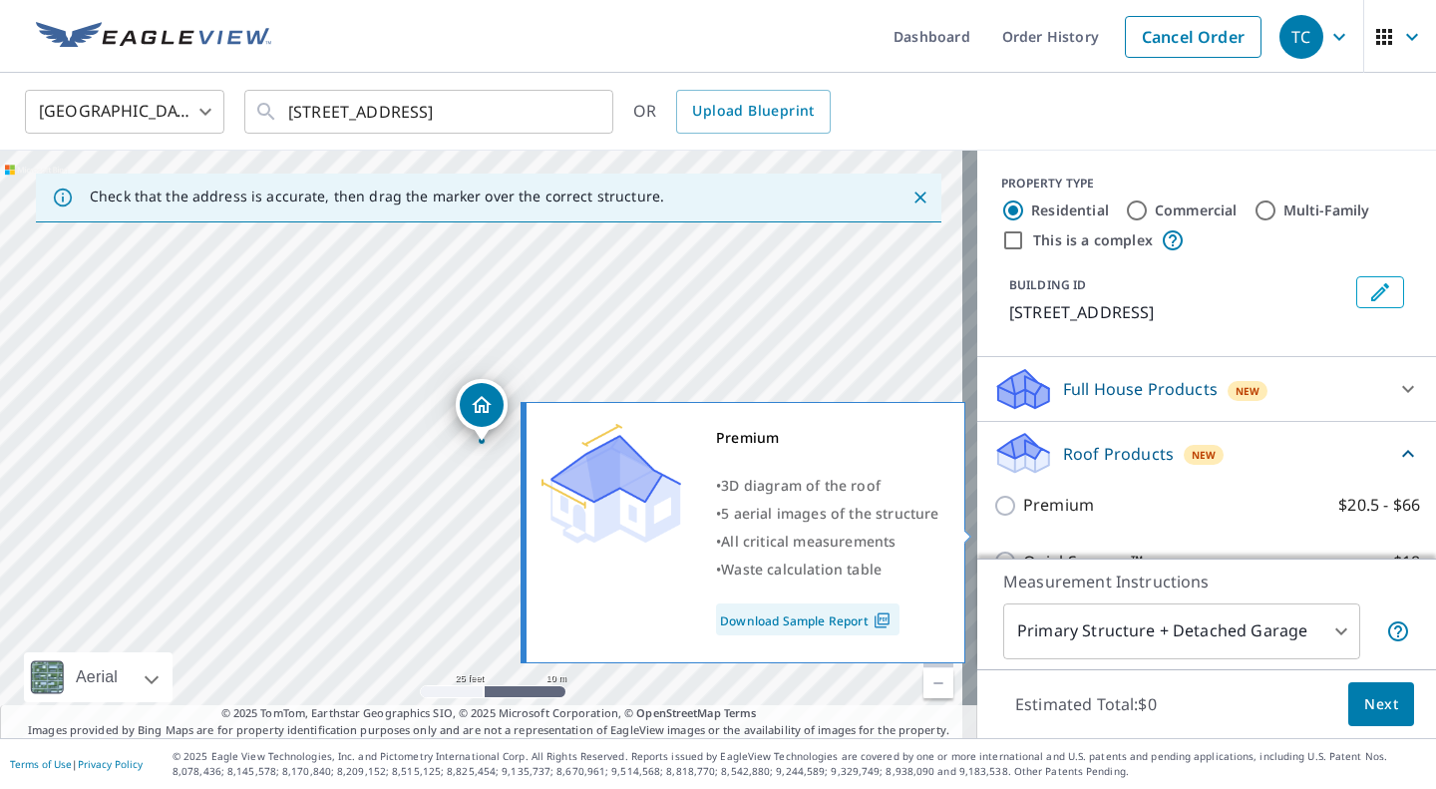 This screenshot has width=1436, height=789. I want to click on span: 3D diagram of the roof, so click(801, 485).